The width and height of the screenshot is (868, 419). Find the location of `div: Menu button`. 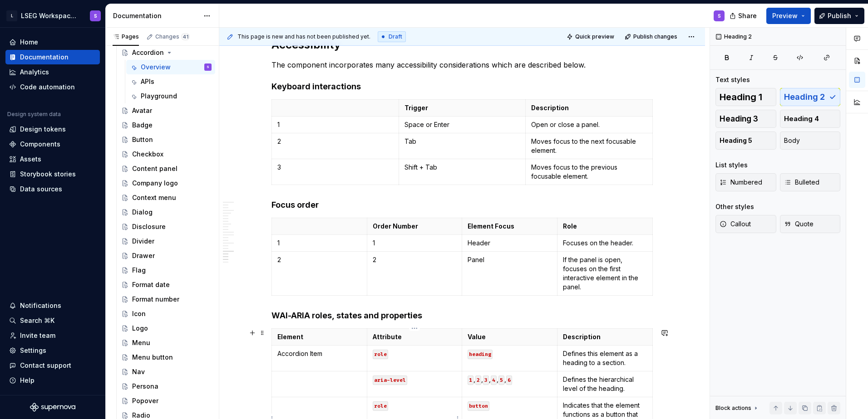

div: Menu button is located at coordinates (153, 358).